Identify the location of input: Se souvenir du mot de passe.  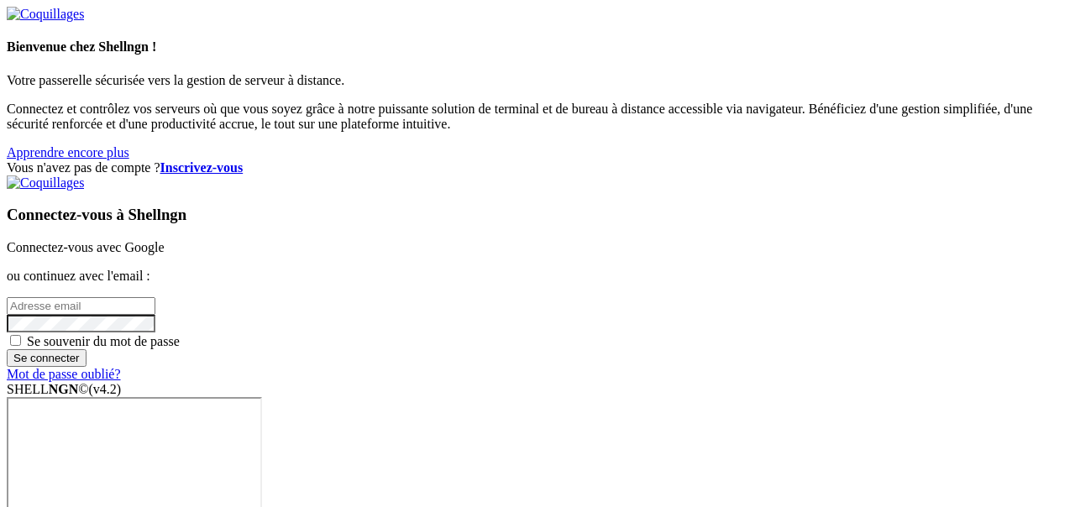
(15, 340).